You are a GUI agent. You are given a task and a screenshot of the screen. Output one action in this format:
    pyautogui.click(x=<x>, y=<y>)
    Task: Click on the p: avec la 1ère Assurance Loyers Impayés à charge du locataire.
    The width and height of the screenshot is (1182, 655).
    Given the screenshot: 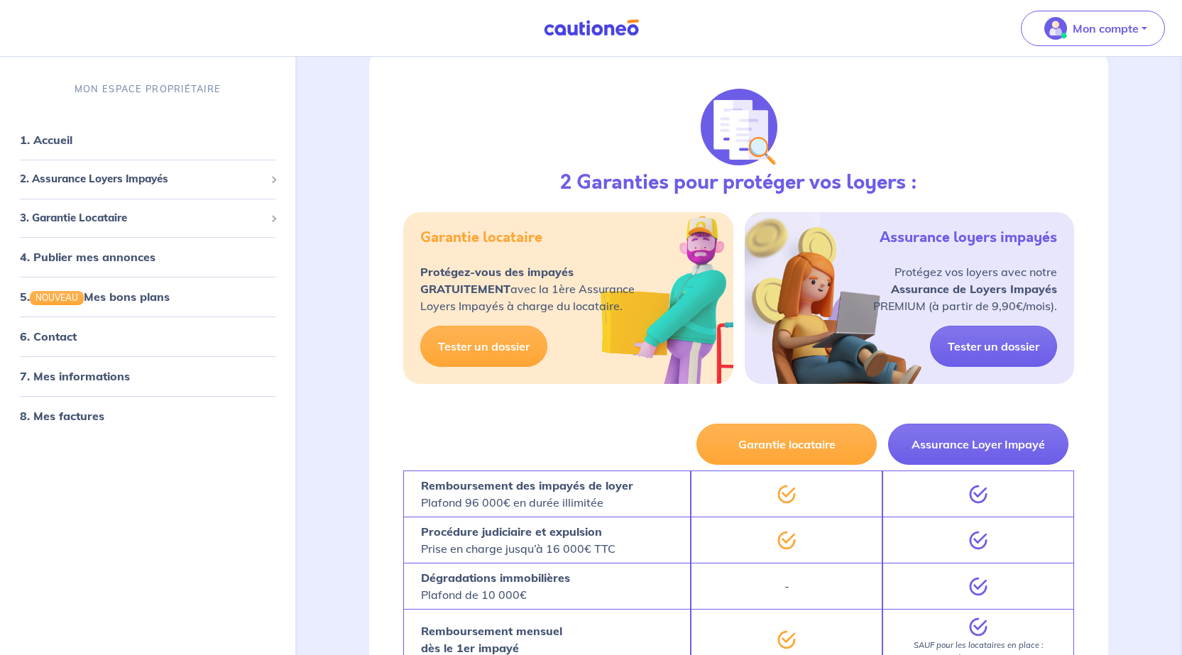 What is the action you would take?
    pyautogui.click(x=527, y=289)
    